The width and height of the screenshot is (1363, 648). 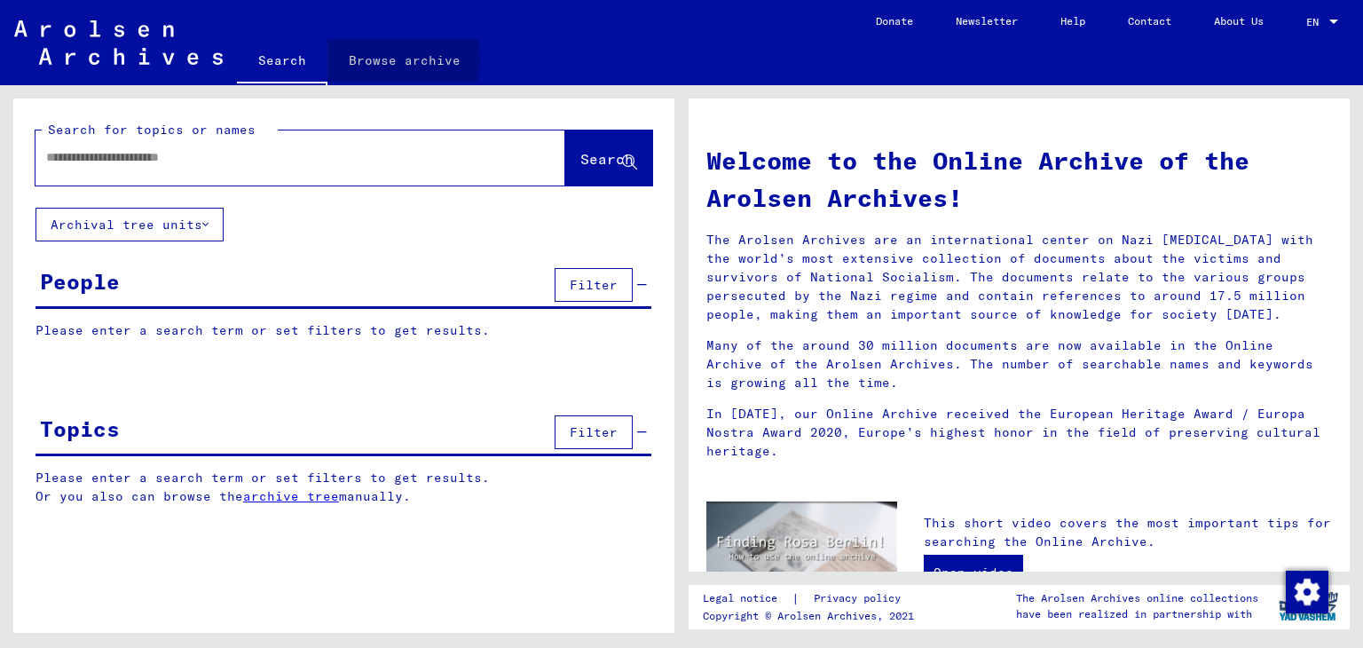 I want to click on img: Change consent, so click(x=1308, y=592).